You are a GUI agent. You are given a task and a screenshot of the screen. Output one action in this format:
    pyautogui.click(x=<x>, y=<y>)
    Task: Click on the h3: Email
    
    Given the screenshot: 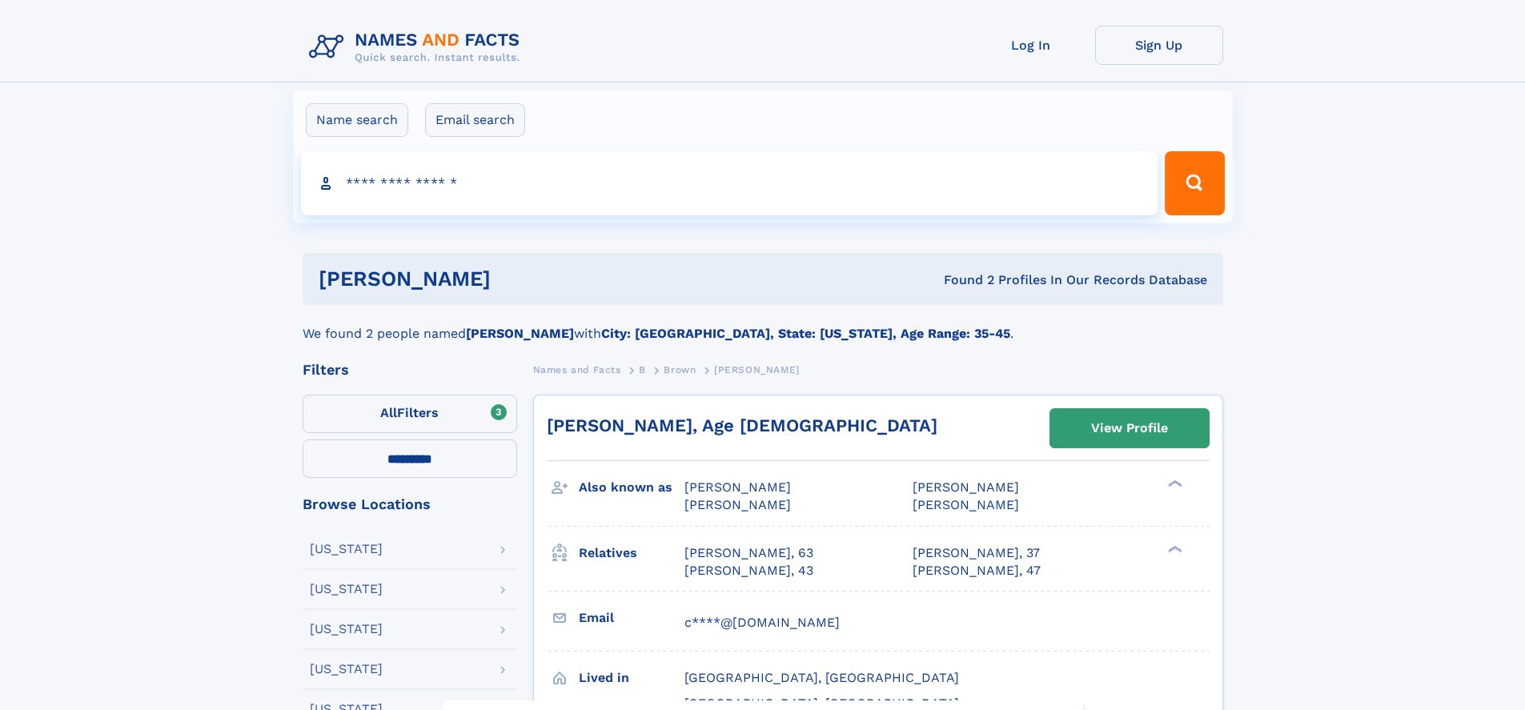 What is the action you would take?
    pyautogui.click(x=631, y=618)
    